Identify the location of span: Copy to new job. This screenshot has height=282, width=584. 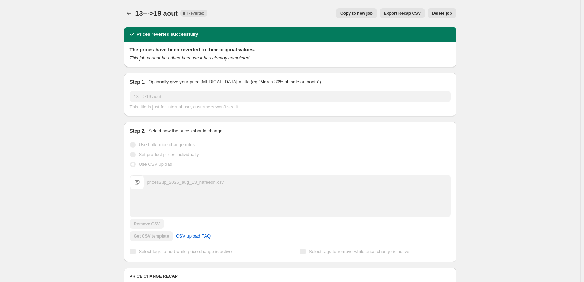
(357, 13).